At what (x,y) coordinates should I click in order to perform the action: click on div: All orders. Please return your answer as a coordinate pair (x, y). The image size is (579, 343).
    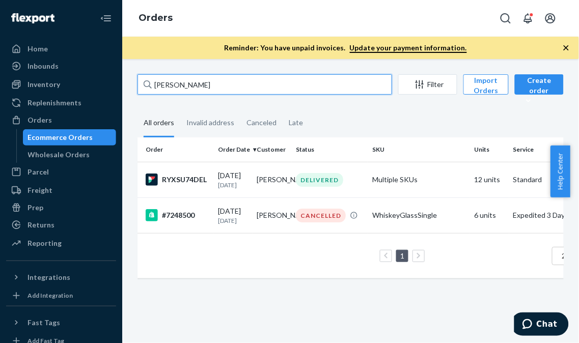
    Looking at the image, I should click on (159, 123).